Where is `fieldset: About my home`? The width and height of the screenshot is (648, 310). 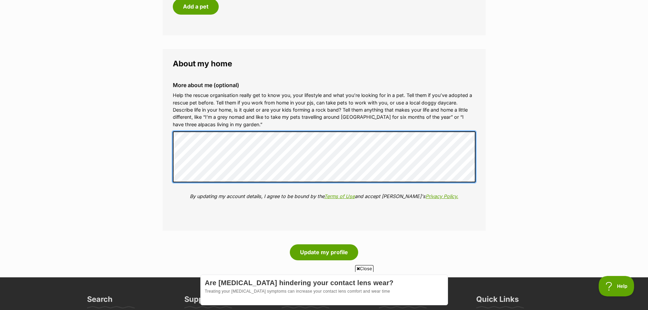 fieldset: About my home is located at coordinates (324, 140).